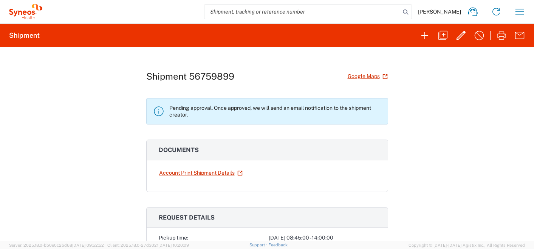  I want to click on span: Pickup time:, so click(173, 238).